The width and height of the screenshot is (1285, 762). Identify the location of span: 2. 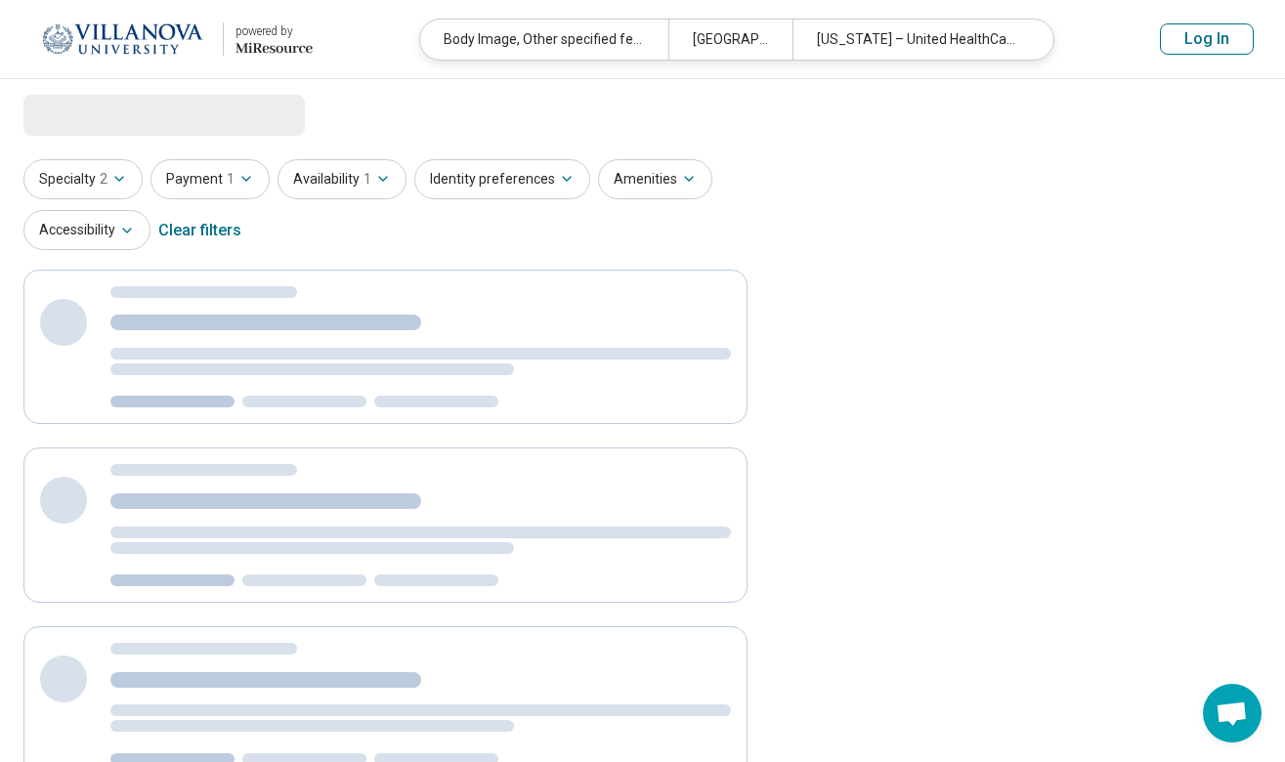
(104, 179).